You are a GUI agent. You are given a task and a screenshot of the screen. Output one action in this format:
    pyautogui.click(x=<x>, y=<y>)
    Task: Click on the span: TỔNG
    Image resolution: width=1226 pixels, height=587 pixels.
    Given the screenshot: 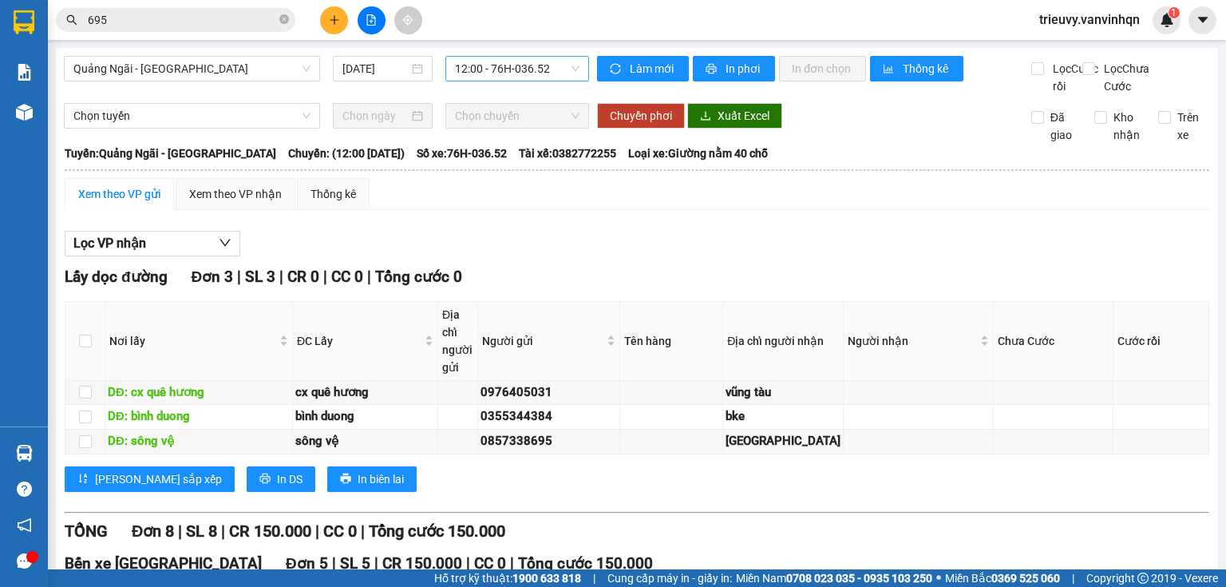 What is the action you would take?
    pyautogui.click(x=86, y=531)
    